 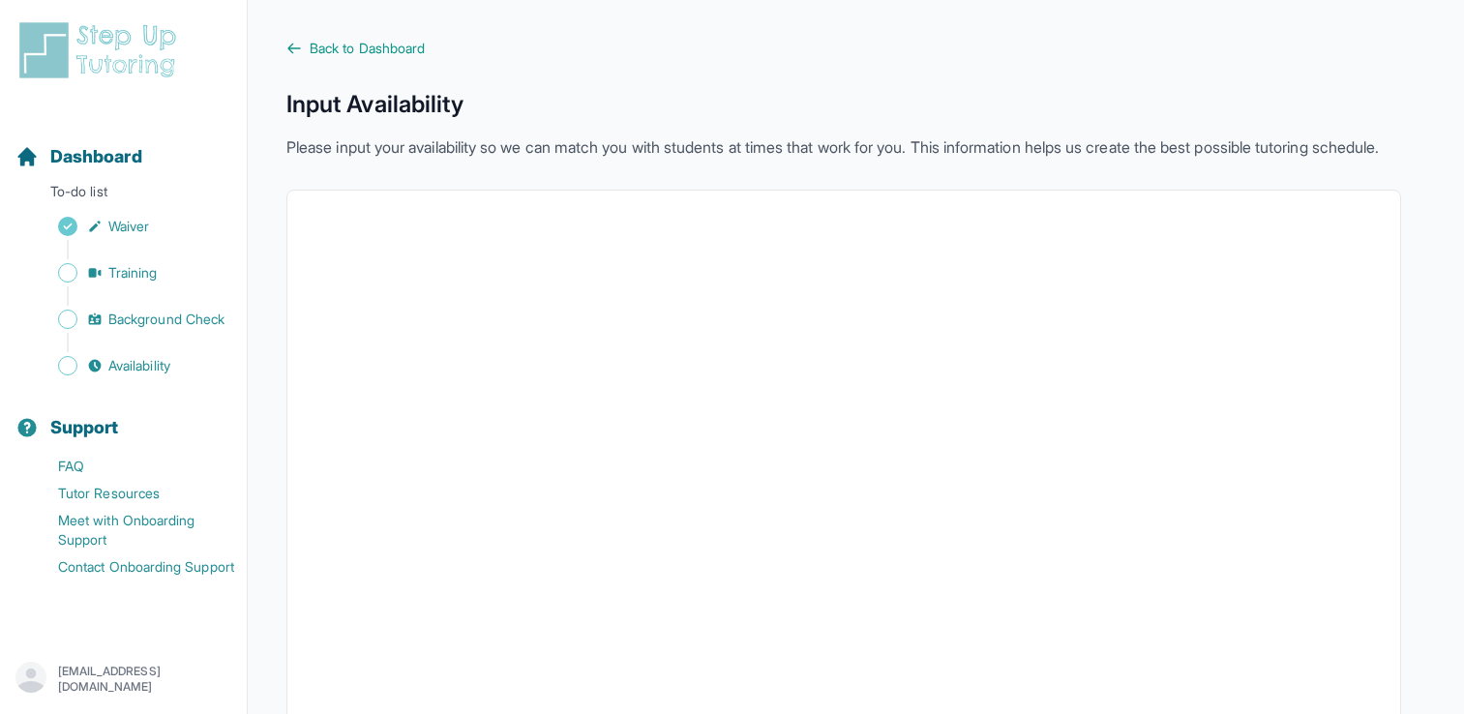 What do you see at coordinates (84, 428) in the screenshot?
I see `span: Support` at bounding box center [84, 428].